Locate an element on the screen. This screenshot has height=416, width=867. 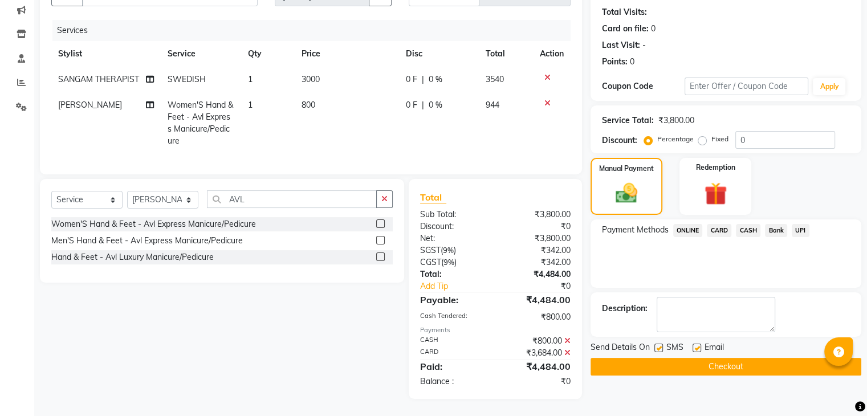
th: Total is located at coordinates (506, 54).